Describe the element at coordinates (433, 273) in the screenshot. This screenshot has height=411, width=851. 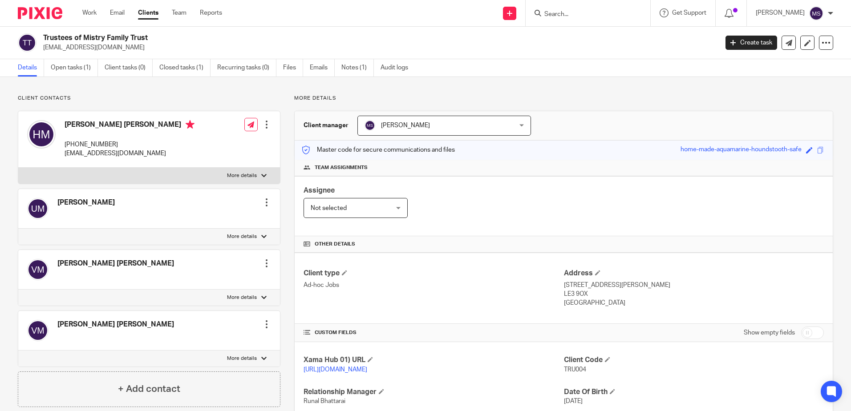
I see `h4: Client type` at that location.